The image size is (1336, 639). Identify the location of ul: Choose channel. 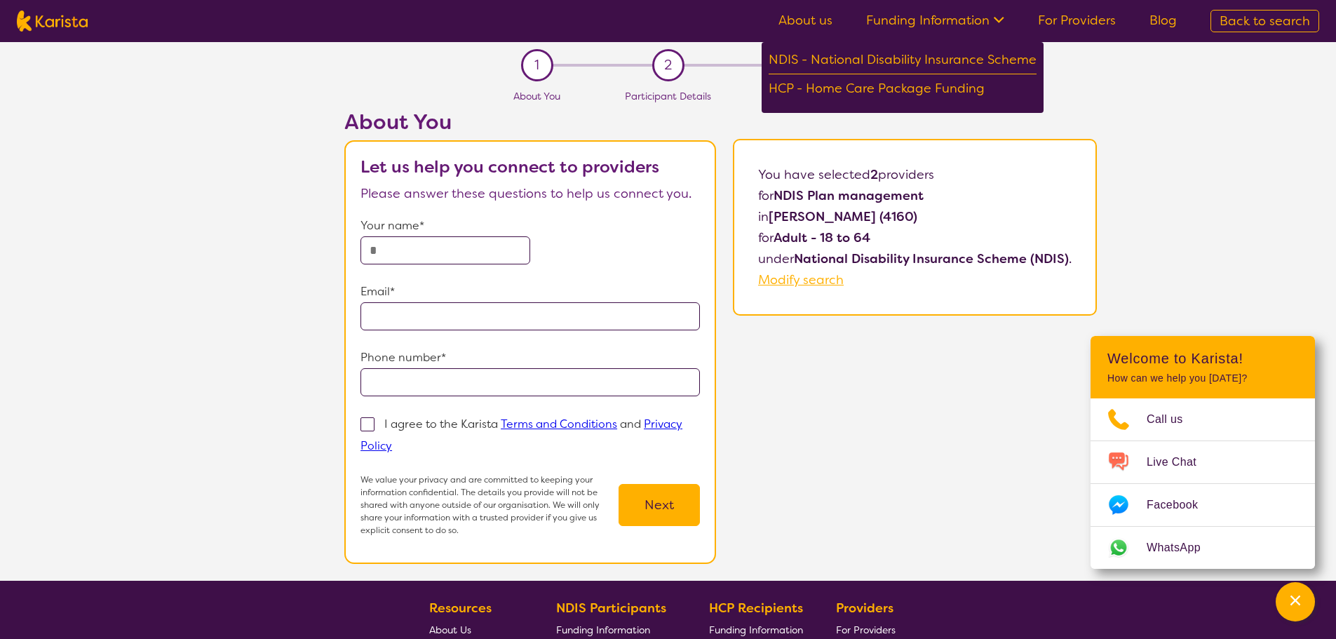
(1203, 483).